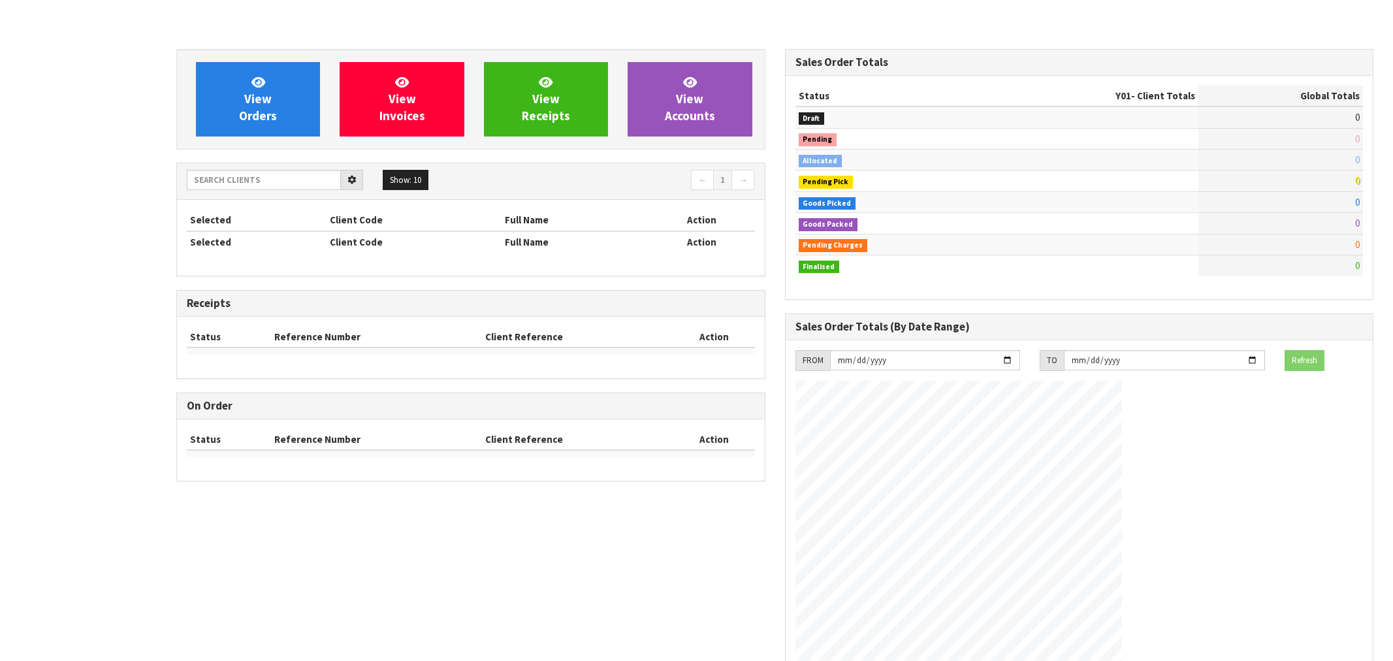 The image size is (1393, 661). Describe the element at coordinates (258, 99) in the screenshot. I see `span: View Orders` at that location.